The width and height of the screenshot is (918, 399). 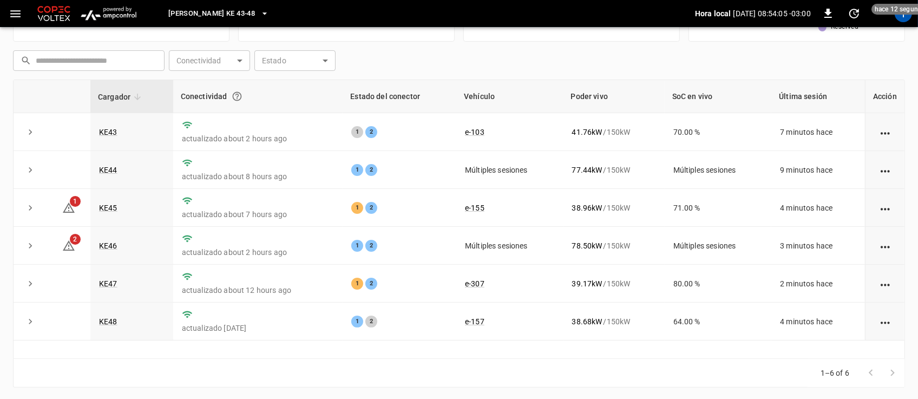 What do you see at coordinates (475, 132) in the screenshot?
I see `a: e-103` at bounding box center [475, 132].